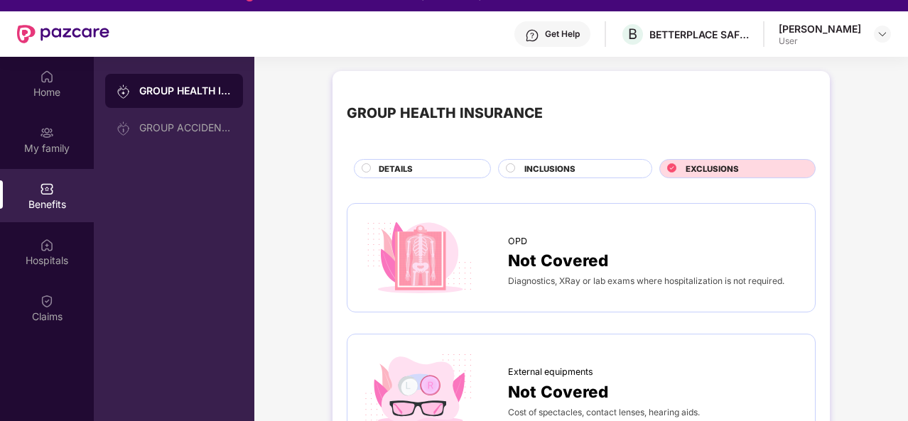 This screenshot has height=421, width=908. What do you see at coordinates (562, 34) in the screenshot?
I see `div: Get Help` at bounding box center [562, 34].